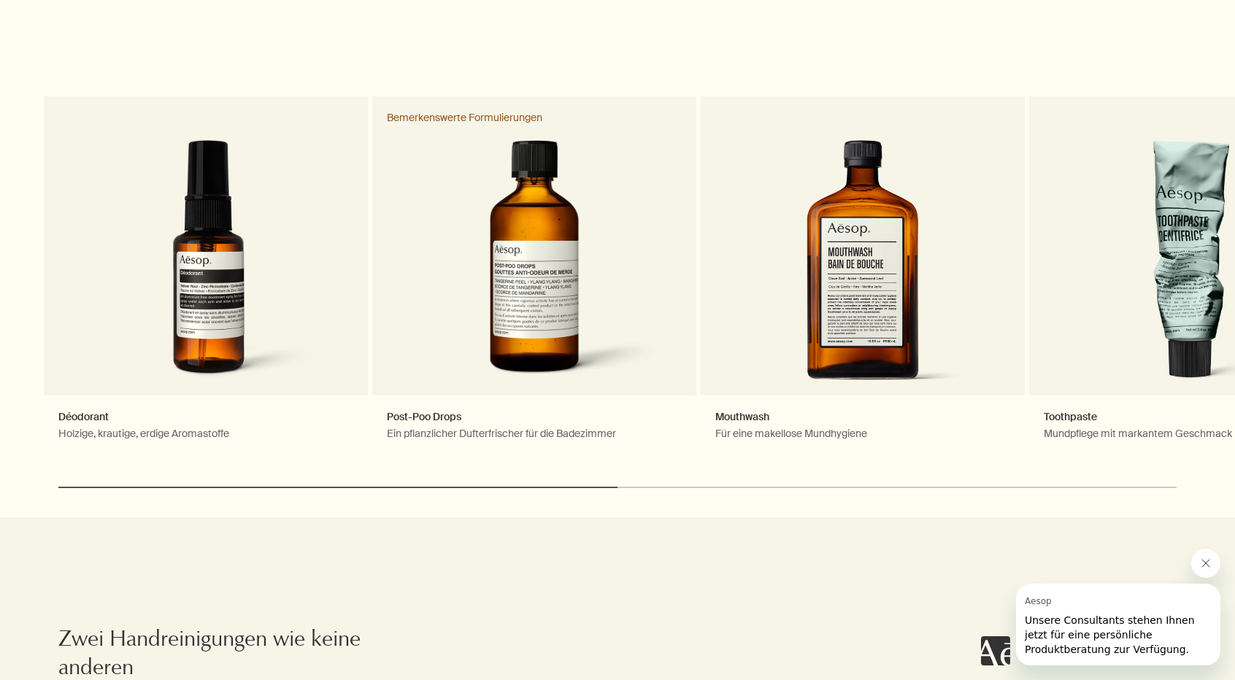 Image resolution: width=1235 pixels, height=680 pixels. Describe the element at coordinates (863, 283) in the screenshot. I see `a: MouthwashFür eine makellose MundhygieneMouthwash in amber glass bottle` at that location.